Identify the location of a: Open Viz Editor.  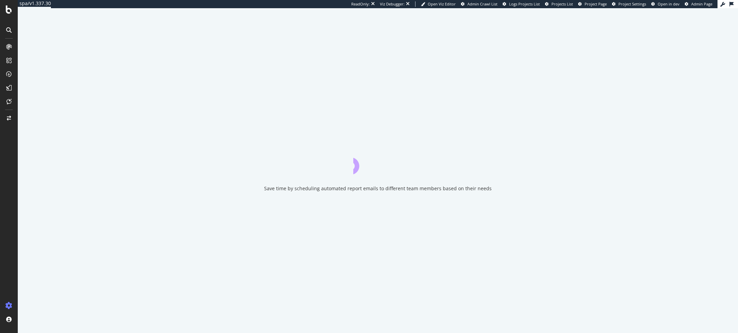
(438, 4).